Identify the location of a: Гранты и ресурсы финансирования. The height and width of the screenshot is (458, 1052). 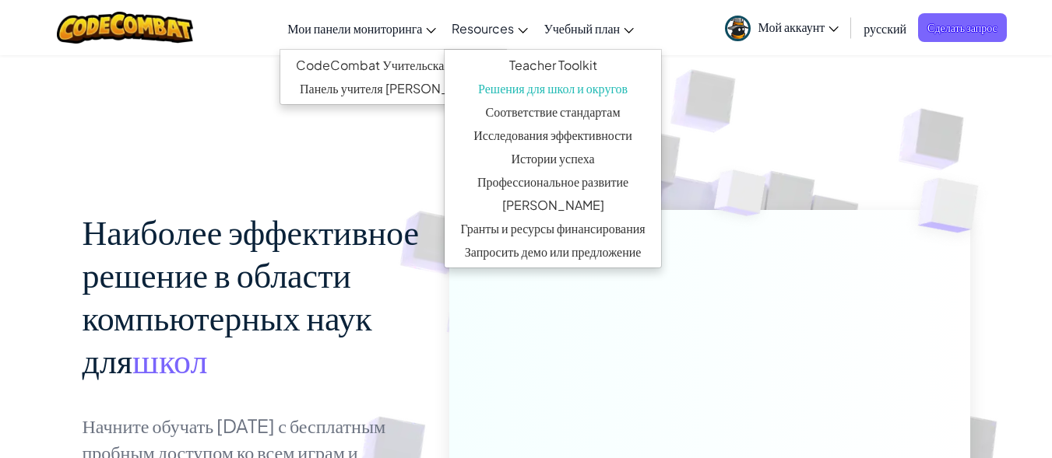
(552, 229).